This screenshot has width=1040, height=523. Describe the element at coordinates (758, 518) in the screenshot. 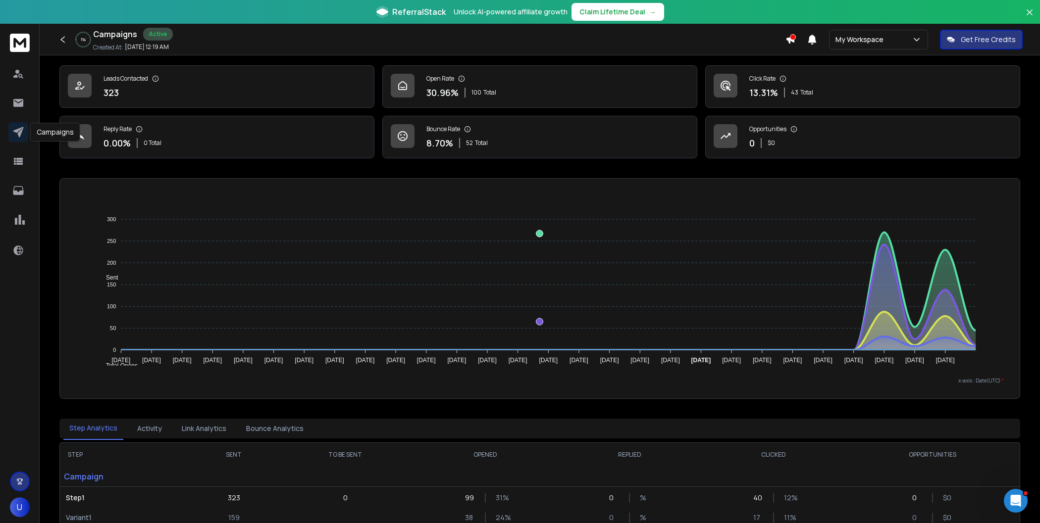

I see `p: 17` at that location.